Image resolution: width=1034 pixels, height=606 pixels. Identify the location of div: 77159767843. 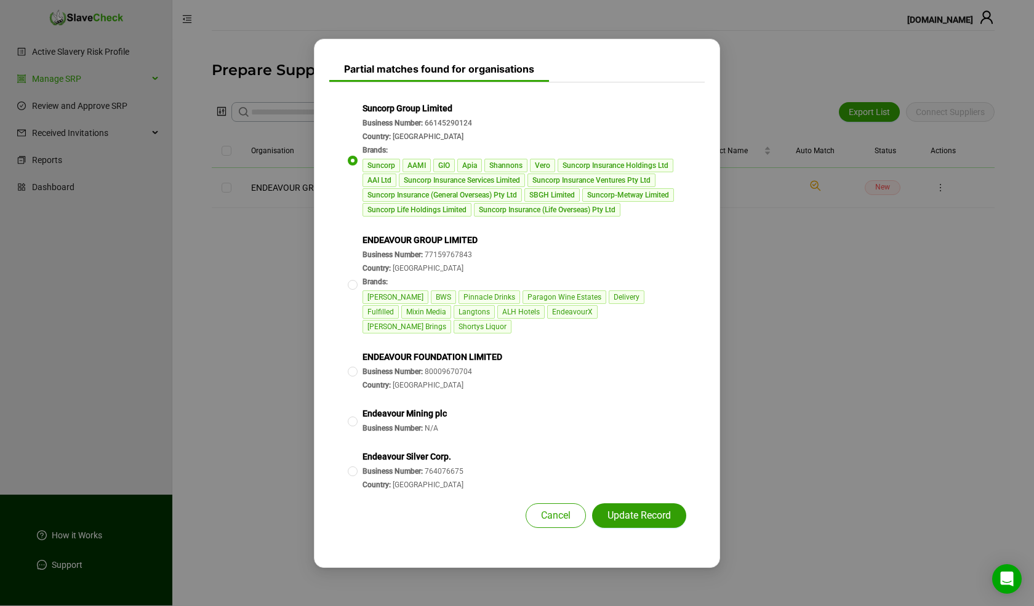
(519, 255).